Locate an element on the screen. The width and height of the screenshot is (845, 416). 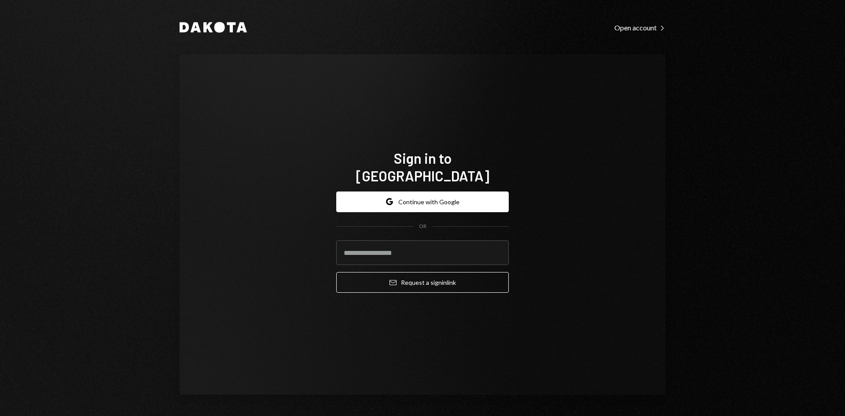
button: Request a signinlink is located at coordinates (423, 282).